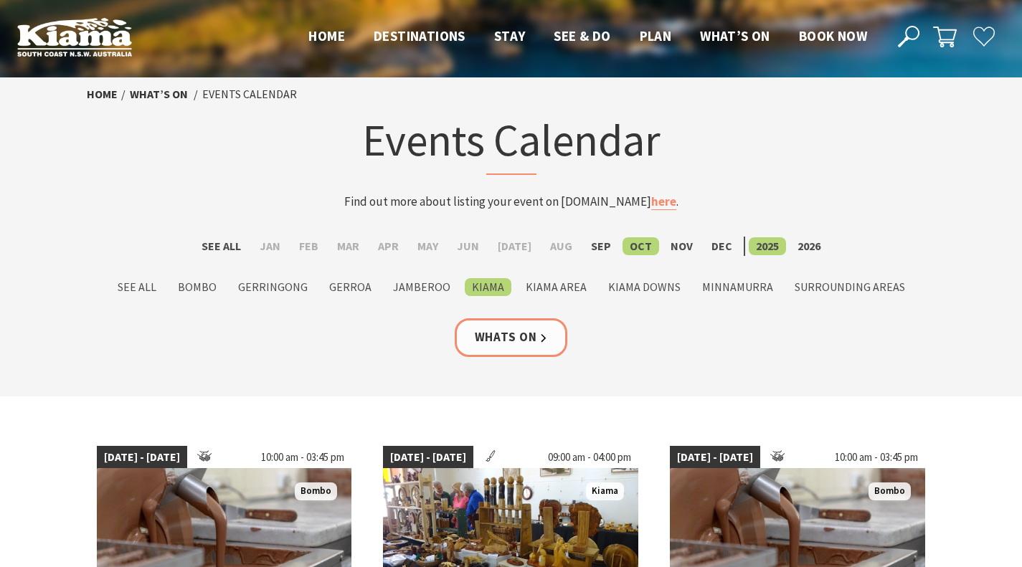  I want to click on span: See & Do, so click(582, 36).